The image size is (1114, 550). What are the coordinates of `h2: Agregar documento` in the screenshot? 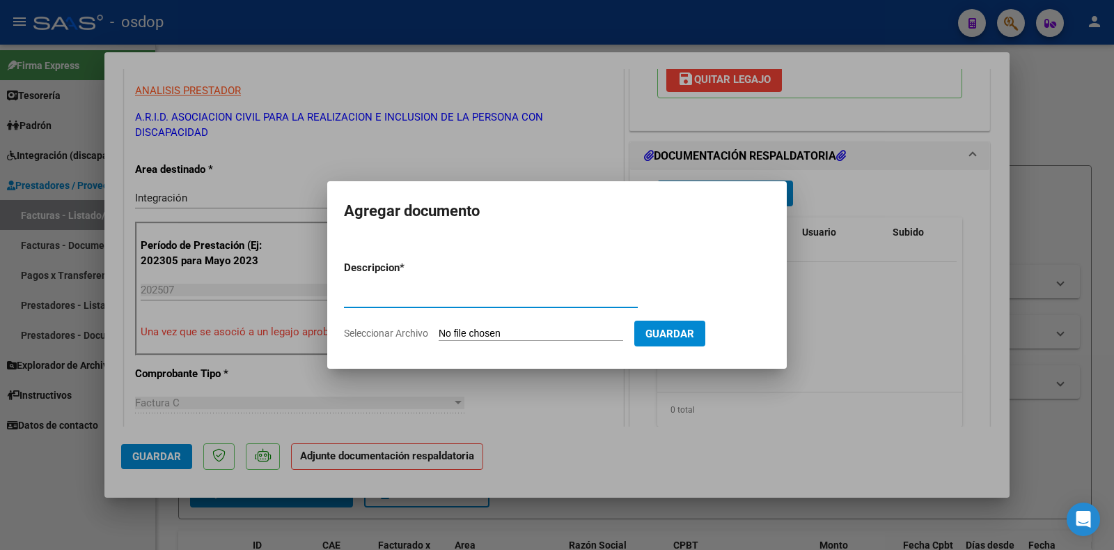 It's located at (557, 211).